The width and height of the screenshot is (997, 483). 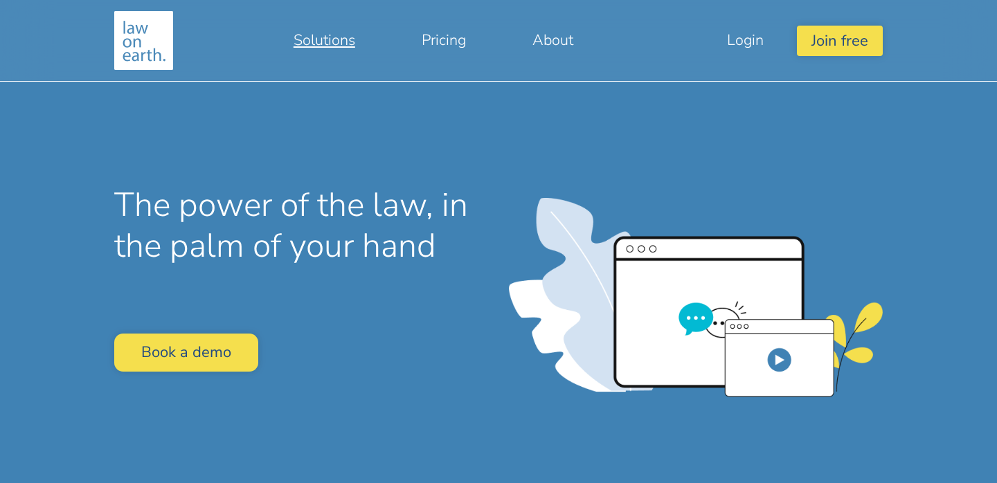 What do you see at coordinates (324, 40) in the screenshot?
I see `a: Solutions` at bounding box center [324, 40].